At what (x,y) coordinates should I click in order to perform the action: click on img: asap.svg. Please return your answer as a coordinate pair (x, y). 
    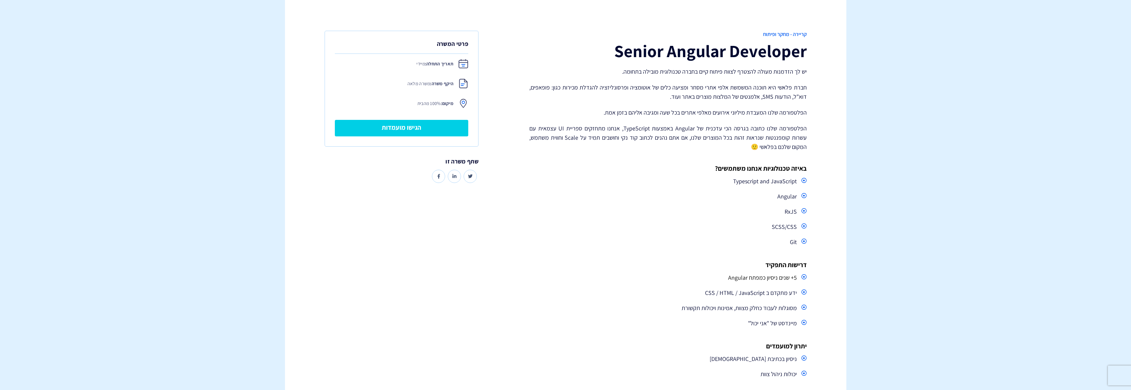
    Looking at the image, I should click on (463, 64).